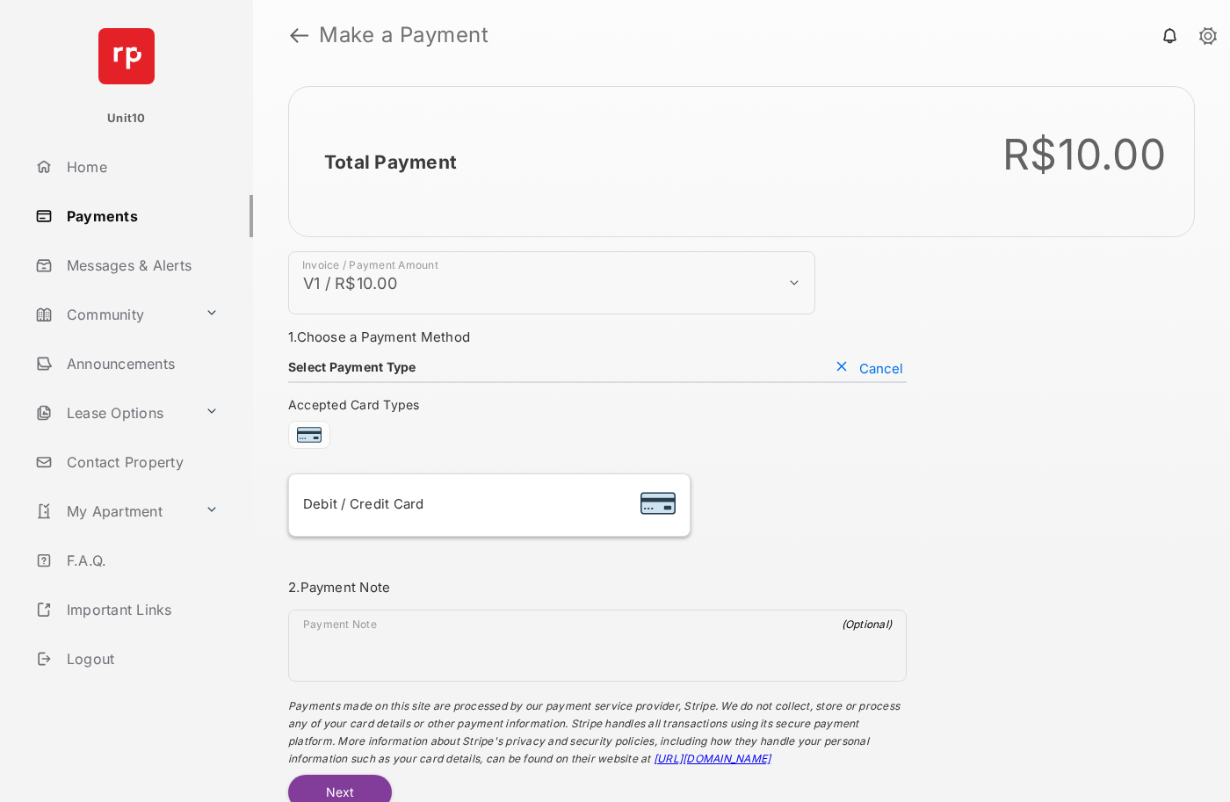  What do you see at coordinates (112, 413) in the screenshot?
I see `a: Lease Options` at bounding box center [112, 413].